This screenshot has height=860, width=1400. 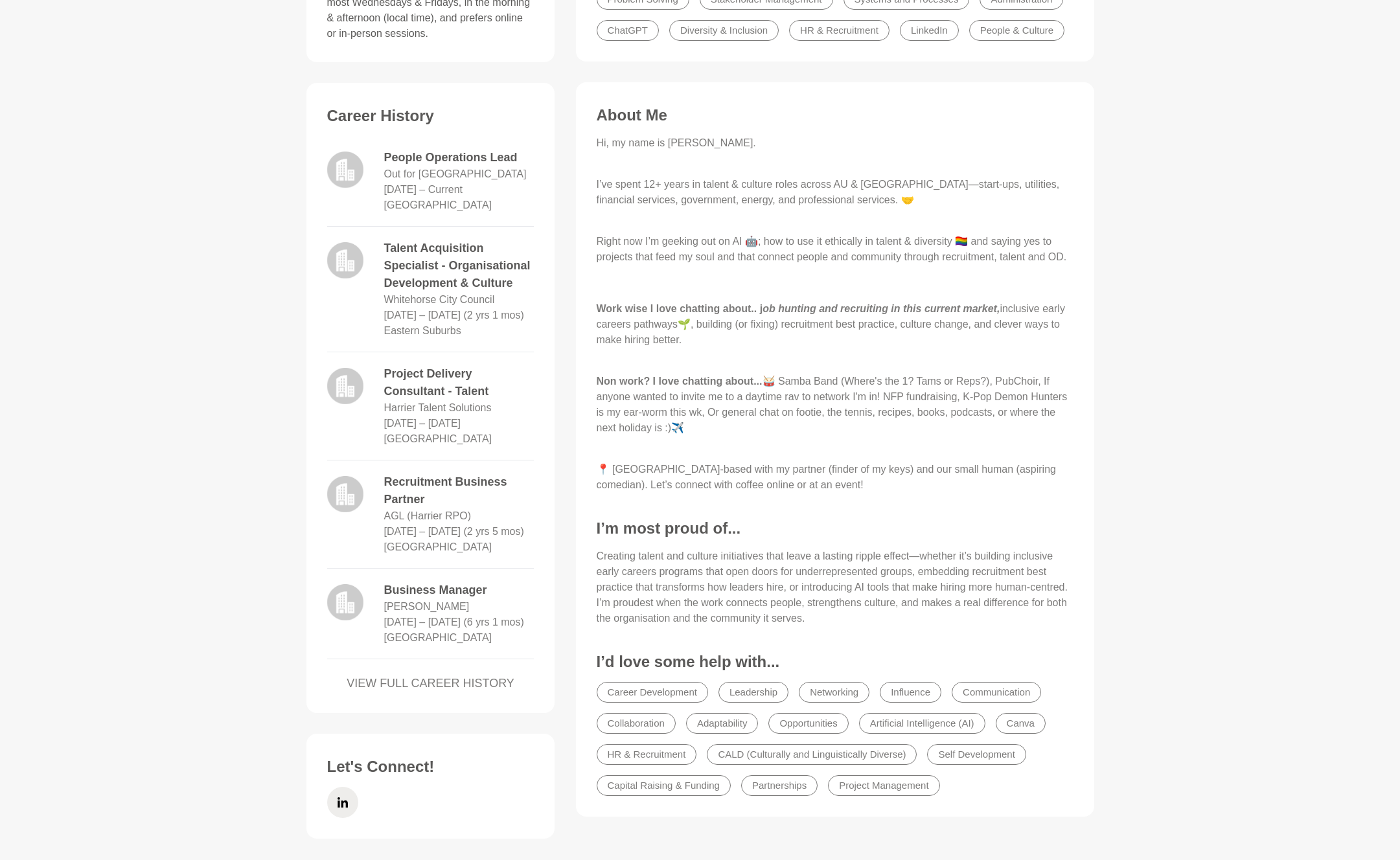 I want to click on h3: Career History, so click(x=431, y=116).